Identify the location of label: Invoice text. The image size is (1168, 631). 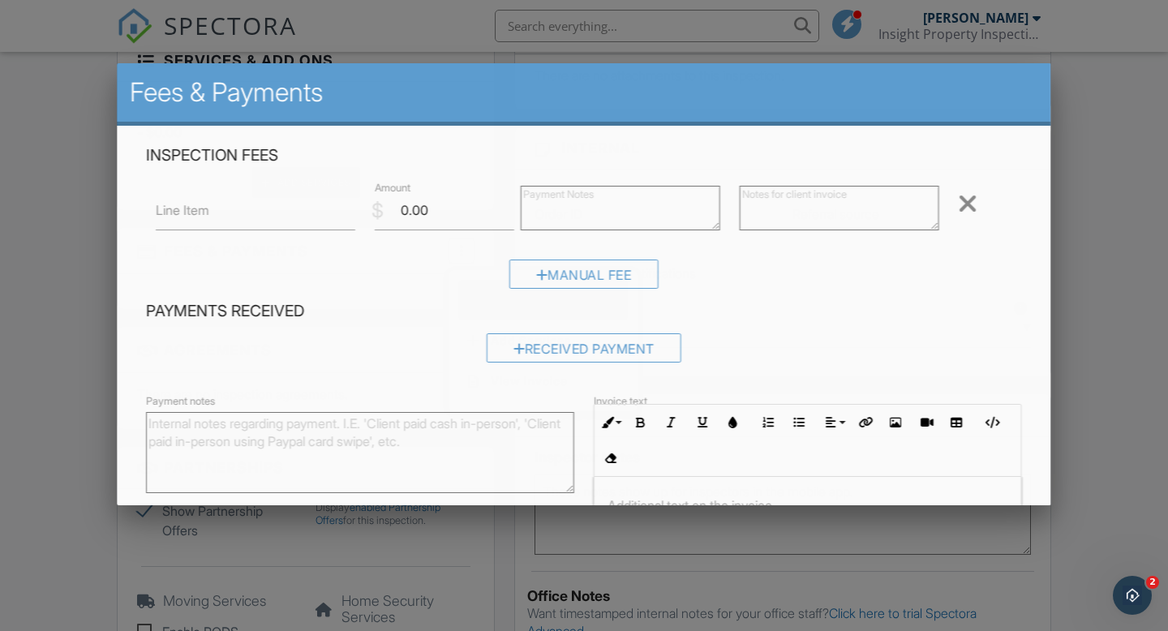
(620, 401).